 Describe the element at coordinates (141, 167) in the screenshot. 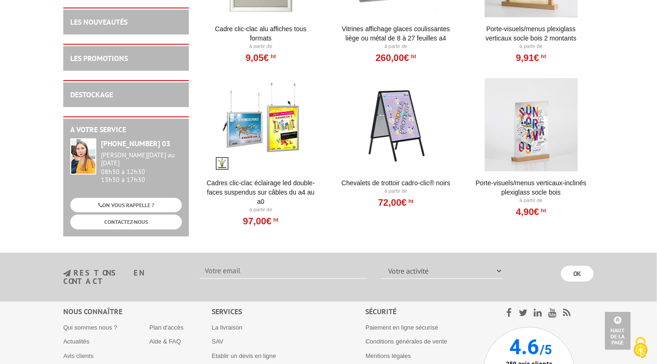

I see `div: 08h30 à 12h30 13h30 à 17h30` at that location.